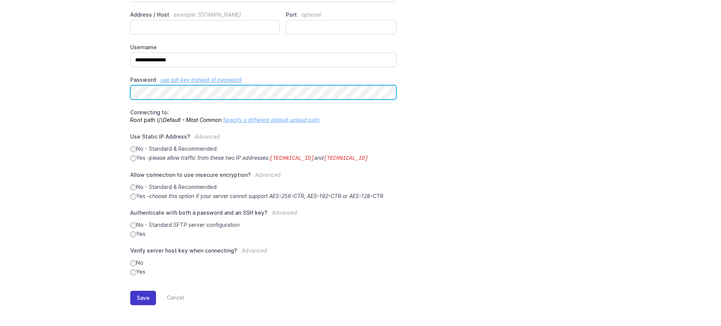 Image resolution: width=721 pixels, height=326 pixels. I want to click on input: Yes -choose this option if your server cannot support AES-256-CTR, AES-192-CTR or AES-128-CTR, so click(133, 197).